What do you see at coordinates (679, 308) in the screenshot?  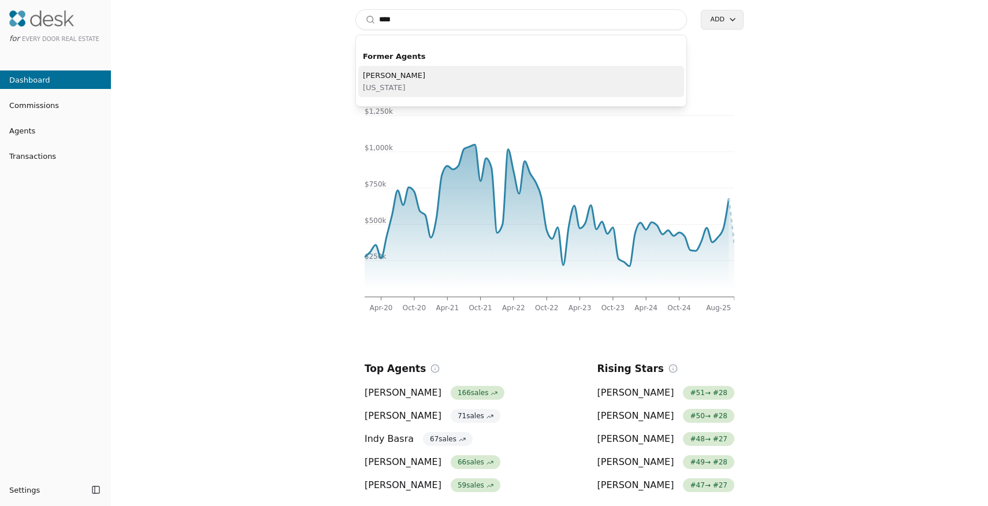 I see `tspan: Oct-24` at bounding box center [679, 308].